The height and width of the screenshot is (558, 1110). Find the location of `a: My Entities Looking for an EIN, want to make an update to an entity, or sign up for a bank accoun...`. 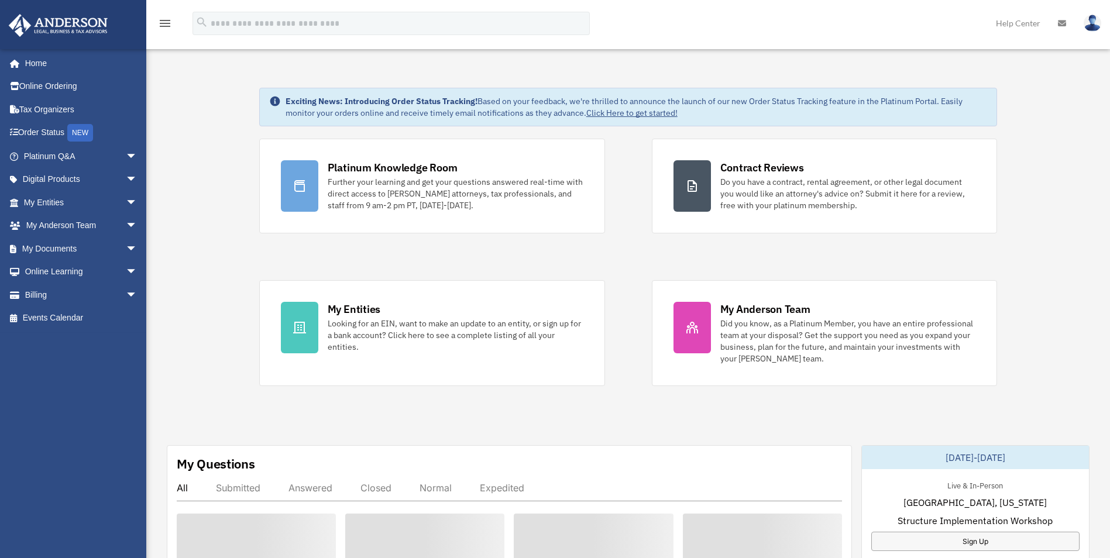

a: My Entities Looking for an EIN, want to make an update to an entity, or sign up for a bank accoun... is located at coordinates (432, 333).